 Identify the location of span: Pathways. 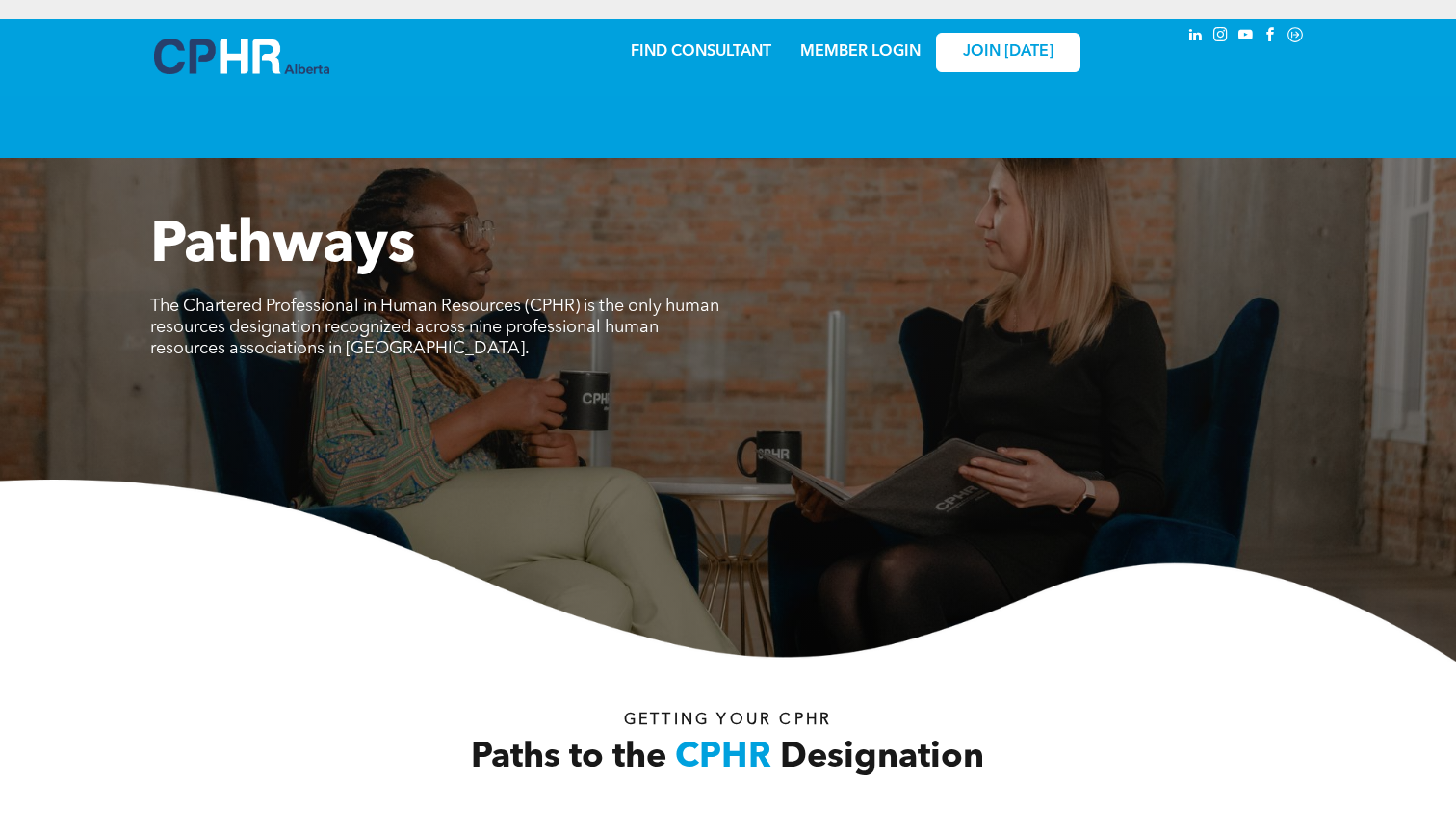
(282, 247).